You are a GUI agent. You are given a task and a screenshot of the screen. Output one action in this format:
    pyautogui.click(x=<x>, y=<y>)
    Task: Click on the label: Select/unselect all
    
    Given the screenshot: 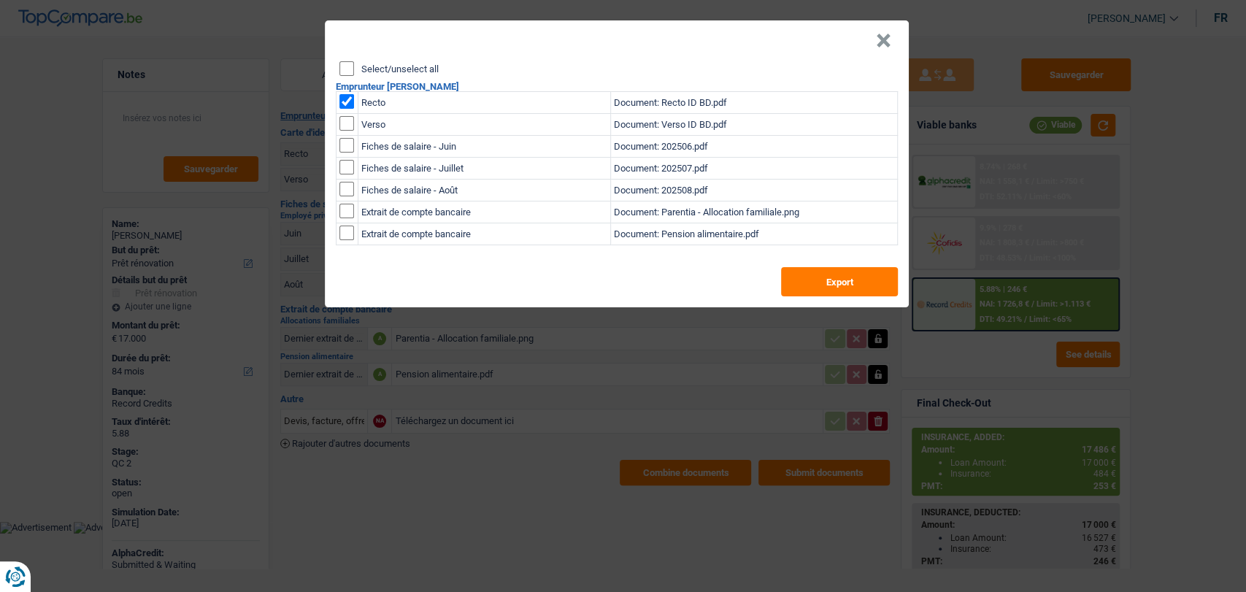 What is the action you would take?
    pyautogui.click(x=400, y=69)
    